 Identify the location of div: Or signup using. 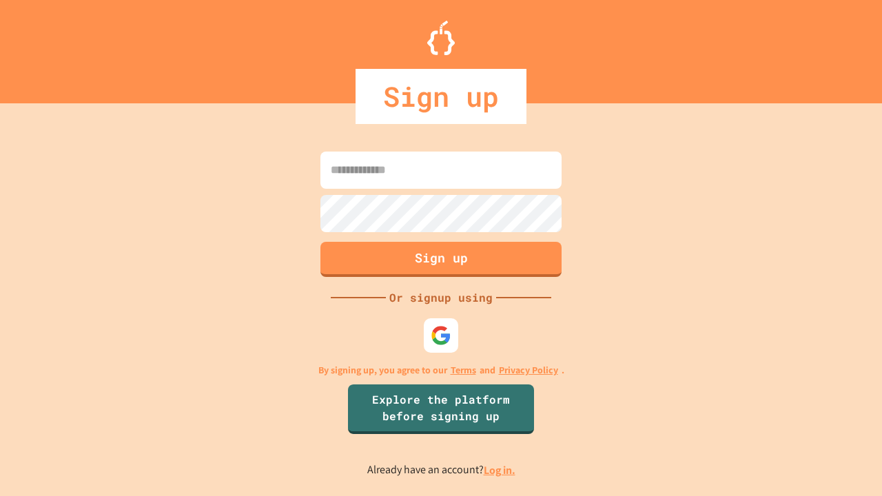
(441, 298).